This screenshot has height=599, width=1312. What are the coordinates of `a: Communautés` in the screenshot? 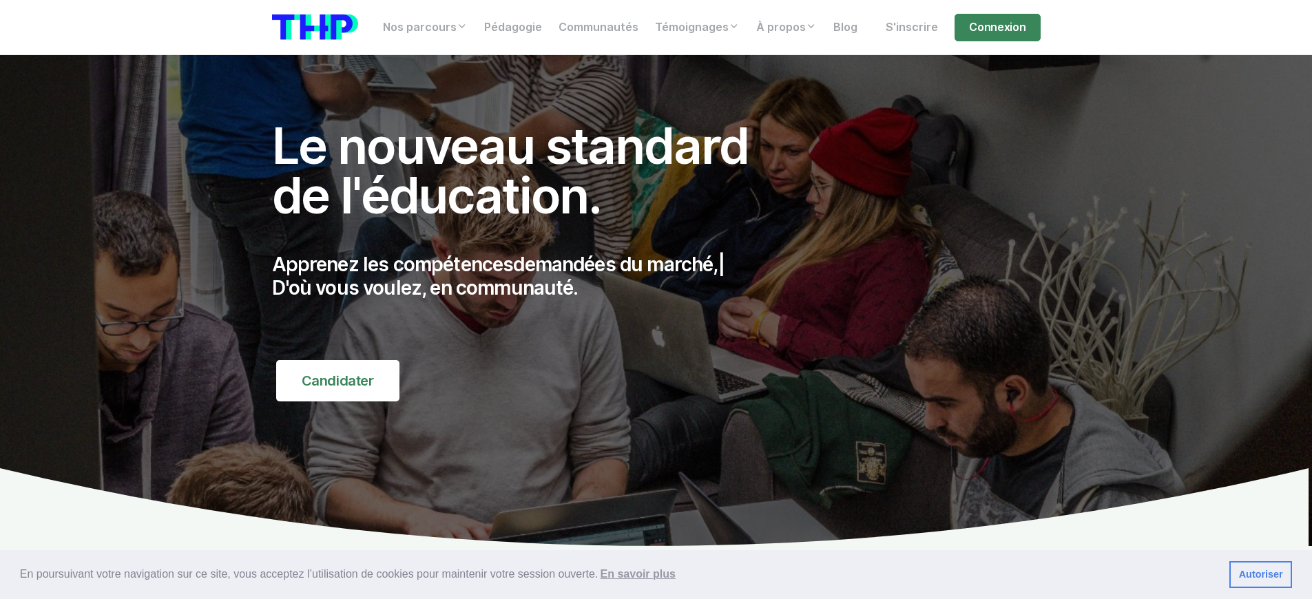 It's located at (598, 28).